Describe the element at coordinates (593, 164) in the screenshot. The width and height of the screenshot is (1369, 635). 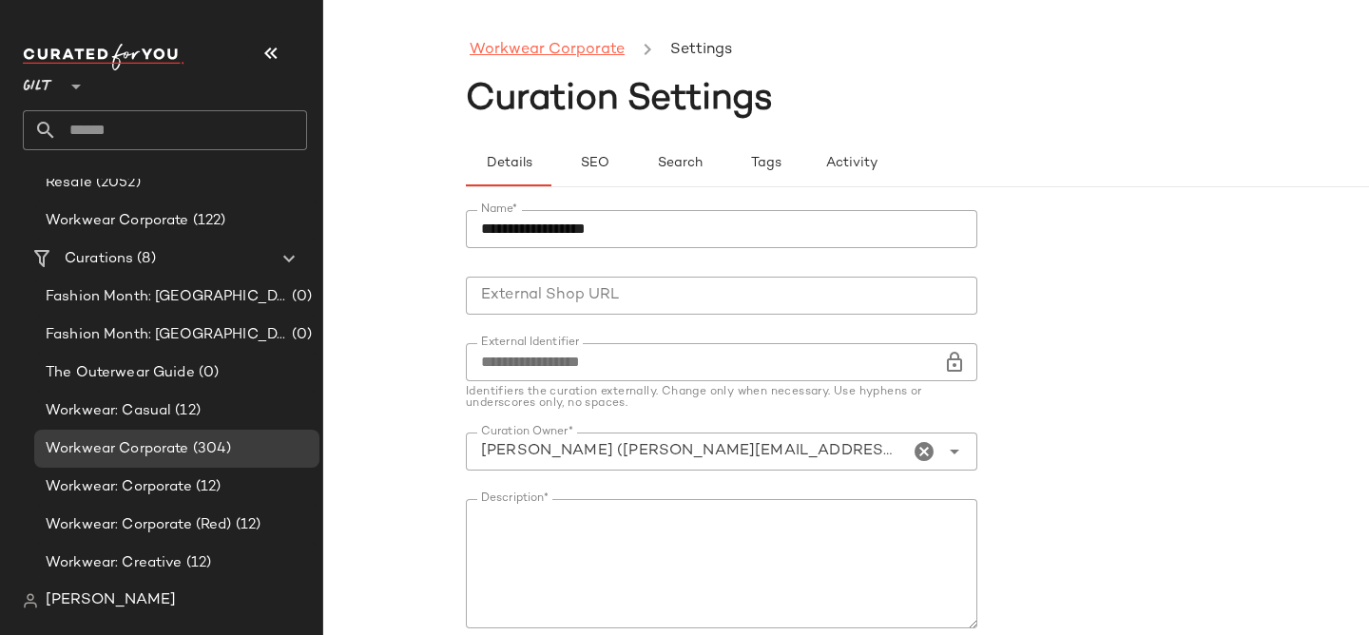
I see `span: SEO` at that location.